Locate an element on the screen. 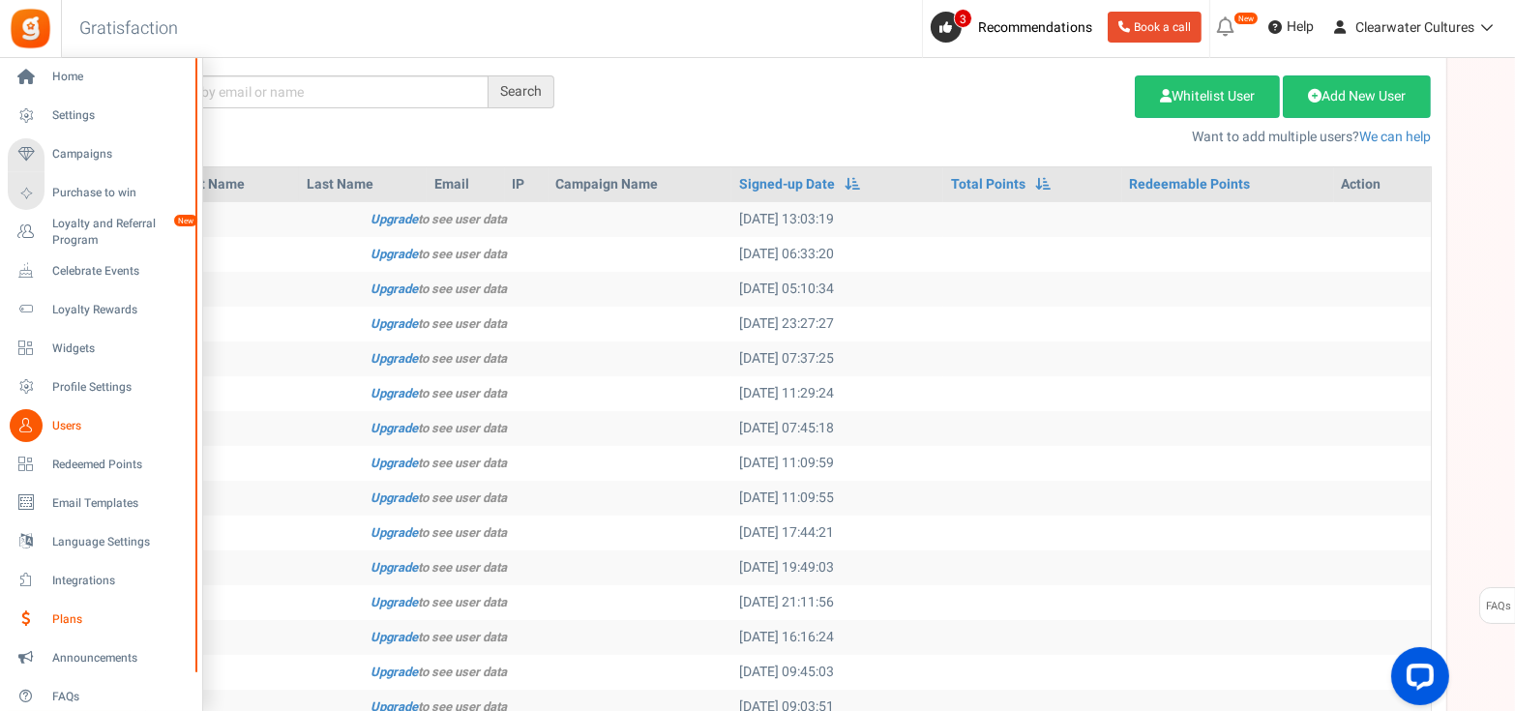  a: Help is located at coordinates (1291, 27).